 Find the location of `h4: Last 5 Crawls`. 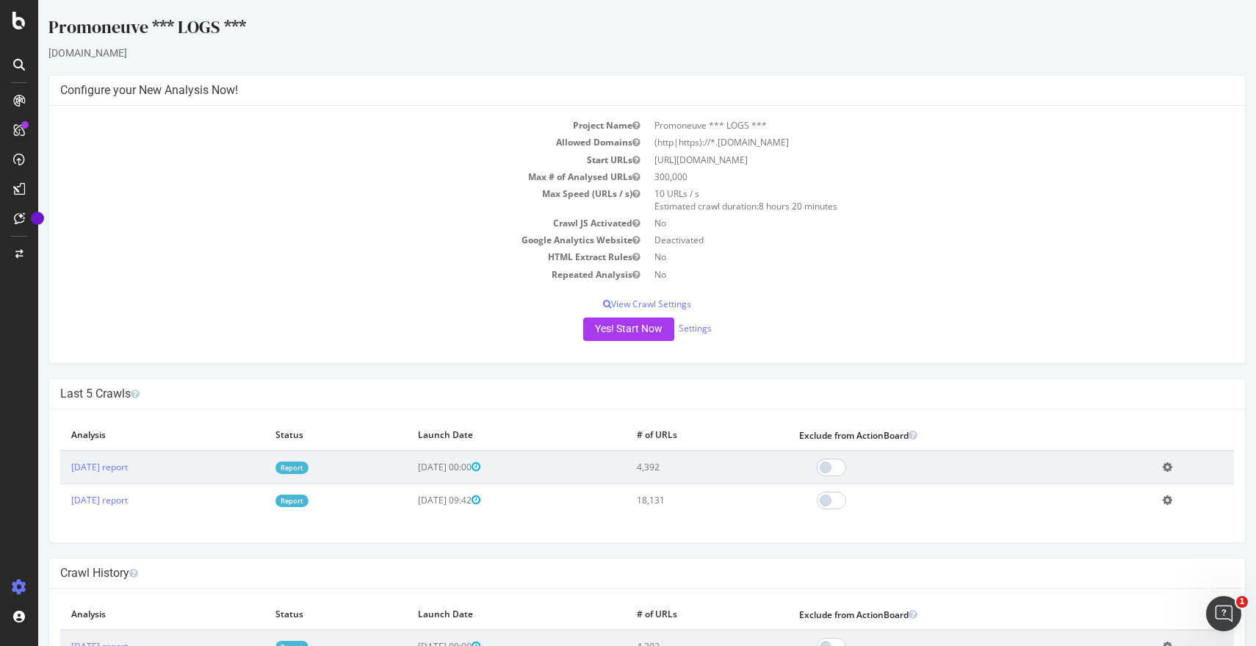

h4: Last 5 Crawls is located at coordinates (609, 394).